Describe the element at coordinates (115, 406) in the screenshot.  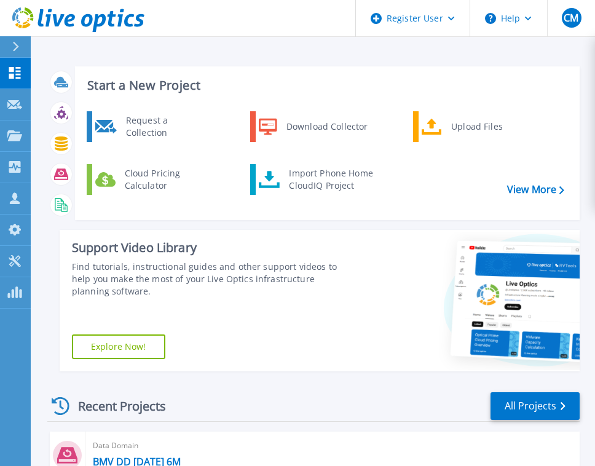
I see `div: Recent Projects` at that location.